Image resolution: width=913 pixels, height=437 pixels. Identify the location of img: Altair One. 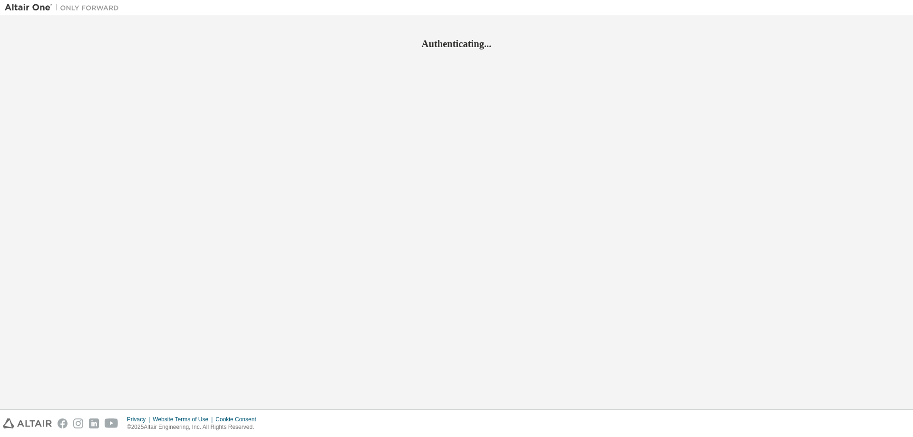
(64, 8).